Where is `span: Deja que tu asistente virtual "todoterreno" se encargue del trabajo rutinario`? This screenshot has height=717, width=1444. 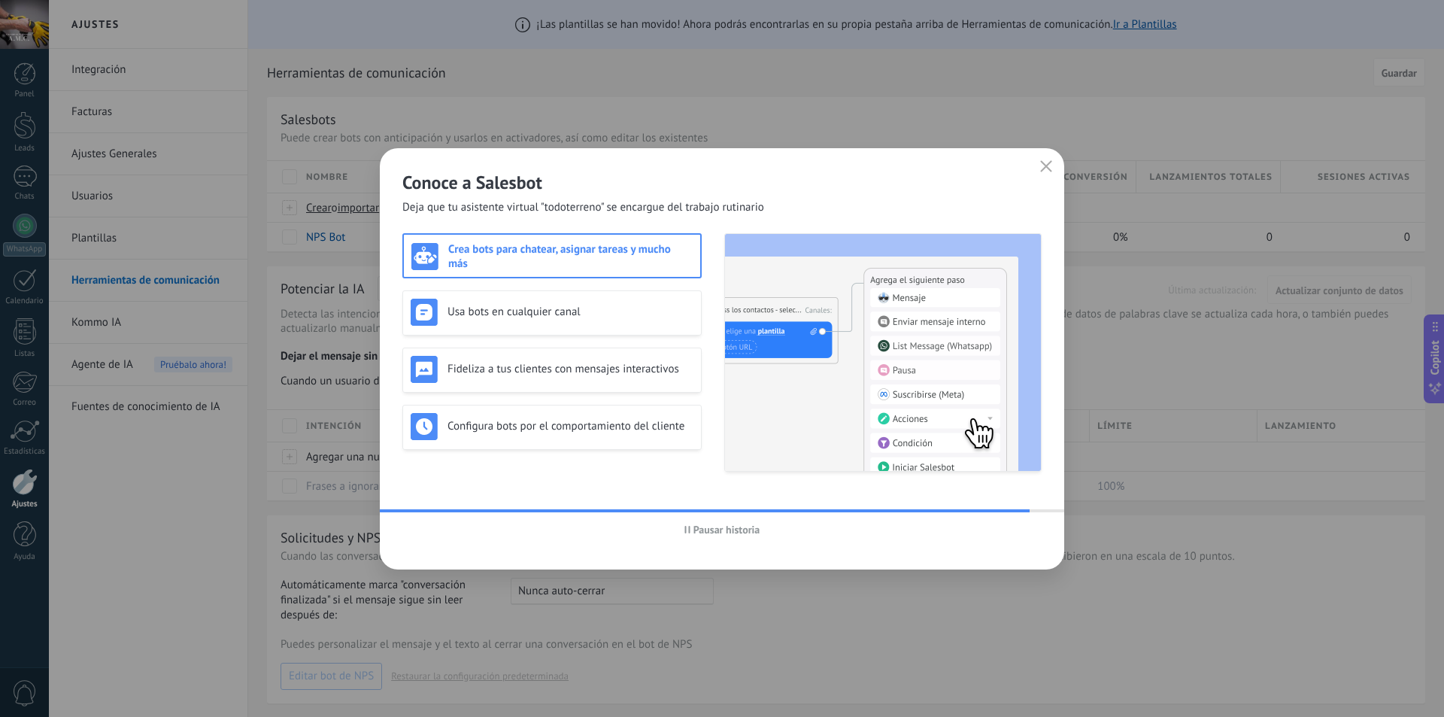 span: Deja que tu asistente virtual "todoterreno" se encargue del trabajo rutinario is located at coordinates (583, 208).